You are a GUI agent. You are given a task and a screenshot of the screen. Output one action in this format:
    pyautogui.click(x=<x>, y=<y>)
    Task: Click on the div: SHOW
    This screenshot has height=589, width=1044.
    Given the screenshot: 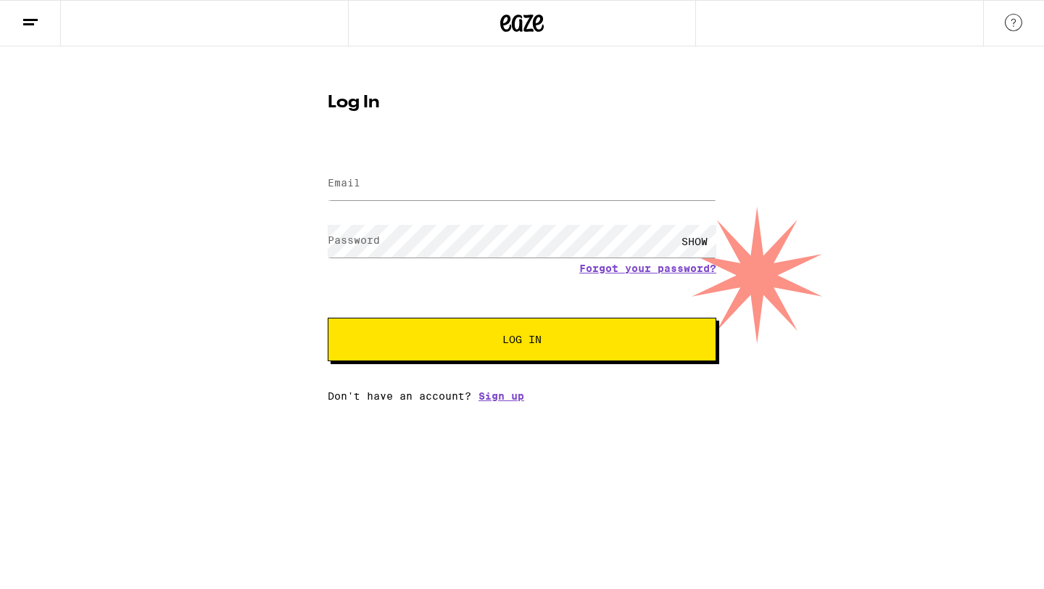 What is the action you would take?
    pyautogui.click(x=695, y=241)
    